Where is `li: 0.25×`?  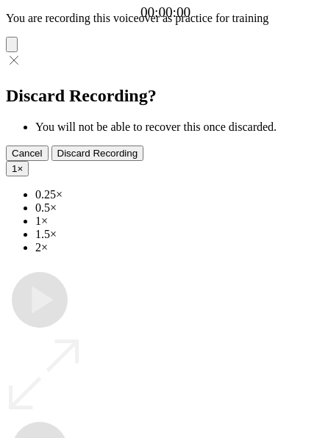 li: 0.25× is located at coordinates (180, 195).